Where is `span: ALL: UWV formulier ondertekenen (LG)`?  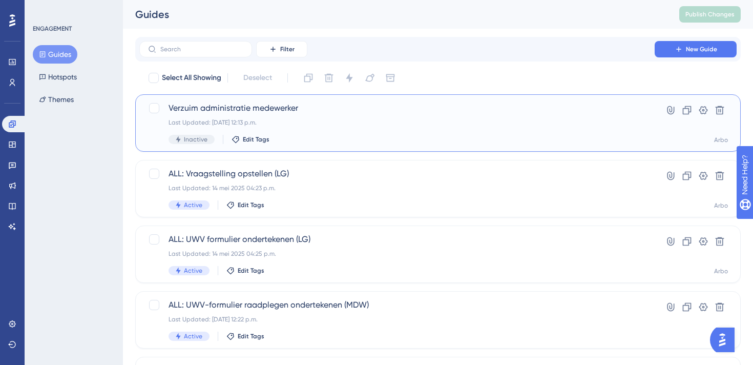 span: ALL: UWV formulier ondertekenen (LG) is located at coordinates (397, 239).